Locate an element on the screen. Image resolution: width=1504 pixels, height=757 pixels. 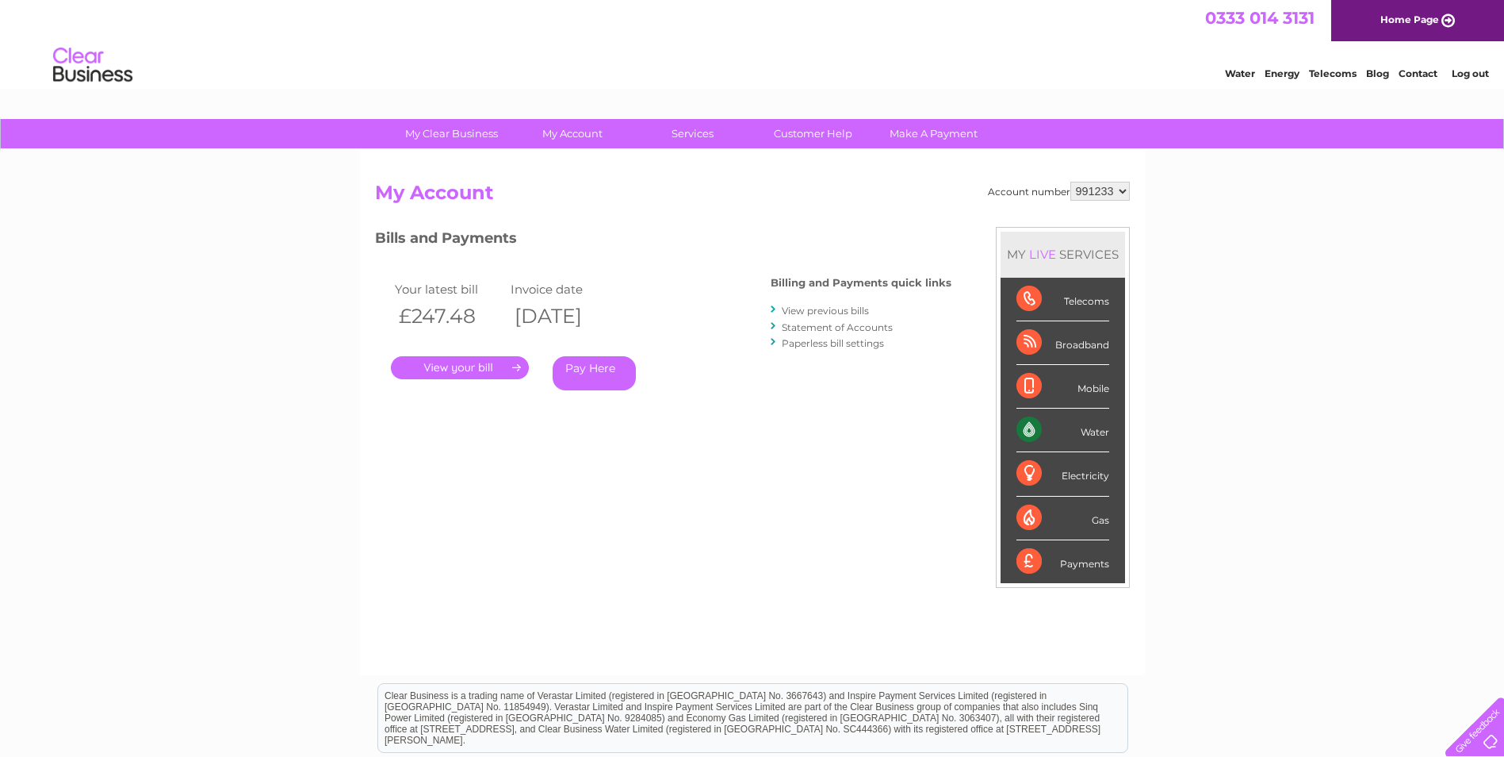
div: Broadband is located at coordinates (1063, 343).